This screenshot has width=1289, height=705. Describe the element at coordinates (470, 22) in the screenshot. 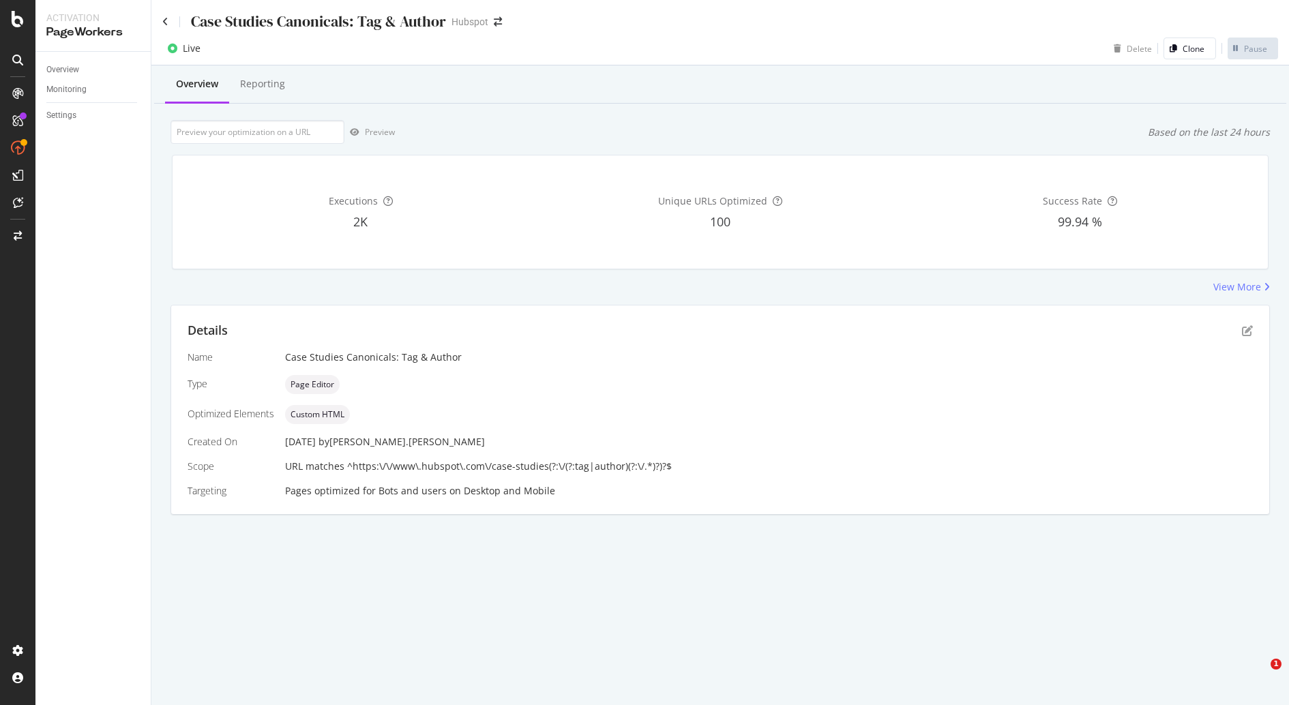

I see `div: Hubspot` at that location.